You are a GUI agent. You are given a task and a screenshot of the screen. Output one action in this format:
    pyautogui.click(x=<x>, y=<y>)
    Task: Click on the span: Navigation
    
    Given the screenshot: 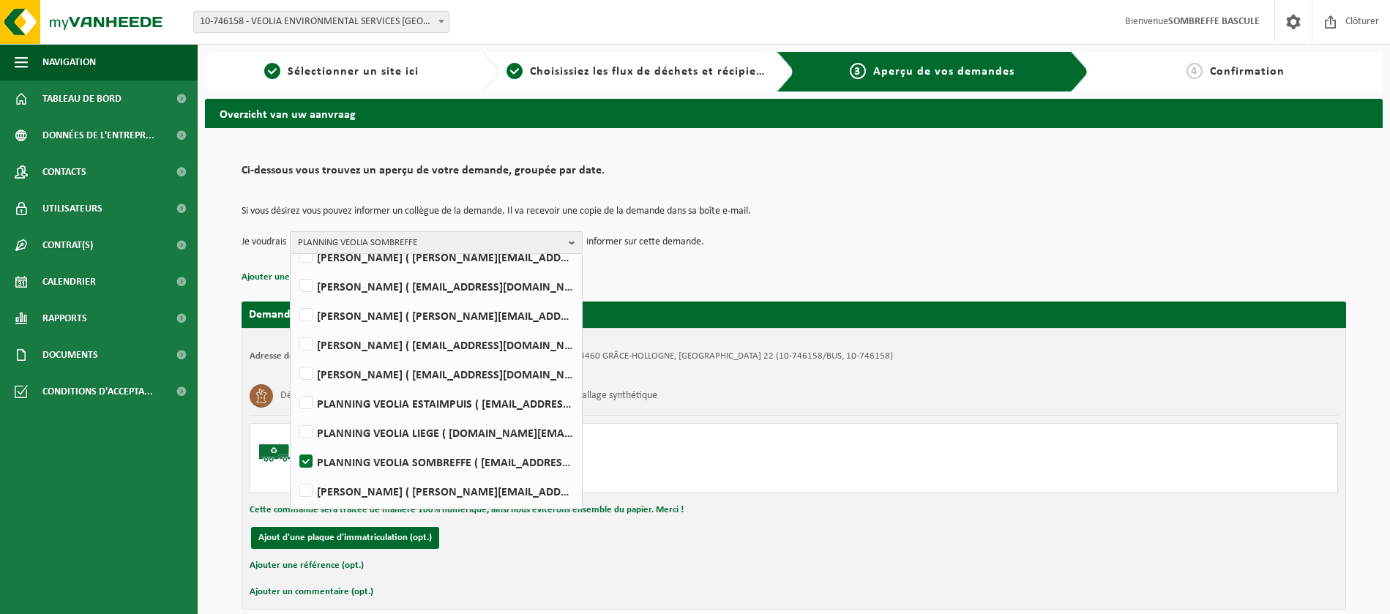 What is the action you would take?
    pyautogui.click(x=69, y=62)
    